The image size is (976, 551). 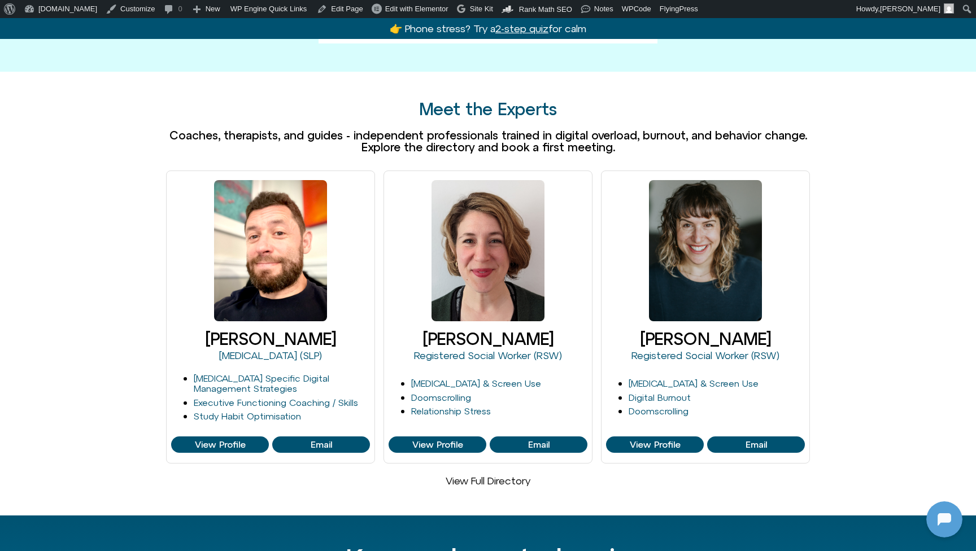 What do you see at coordinates (113, 15) in the screenshot?
I see `button: Expand Header Button` at bounding box center [113, 15].